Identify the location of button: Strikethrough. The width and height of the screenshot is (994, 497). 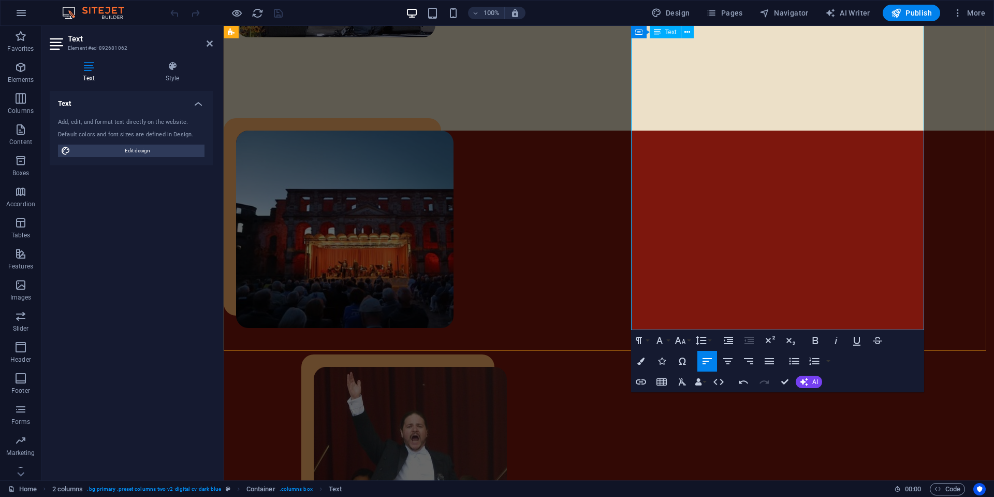
(878, 340).